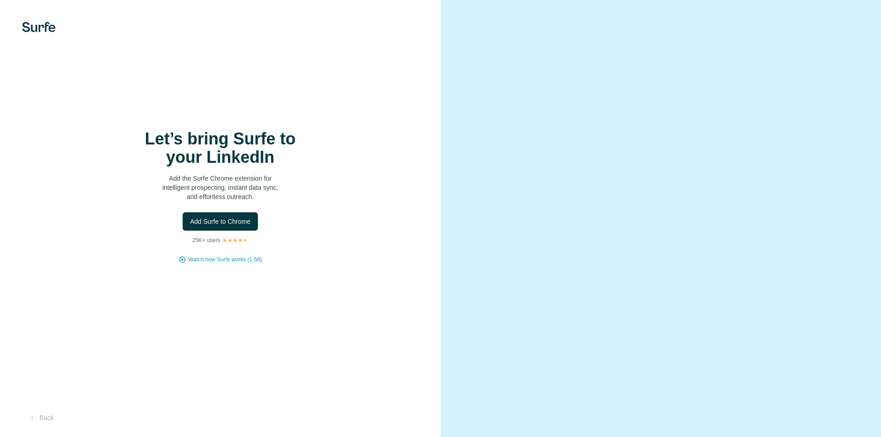 The image size is (881, 437). I want to click on p: 25K+ users, so click(206, 240).